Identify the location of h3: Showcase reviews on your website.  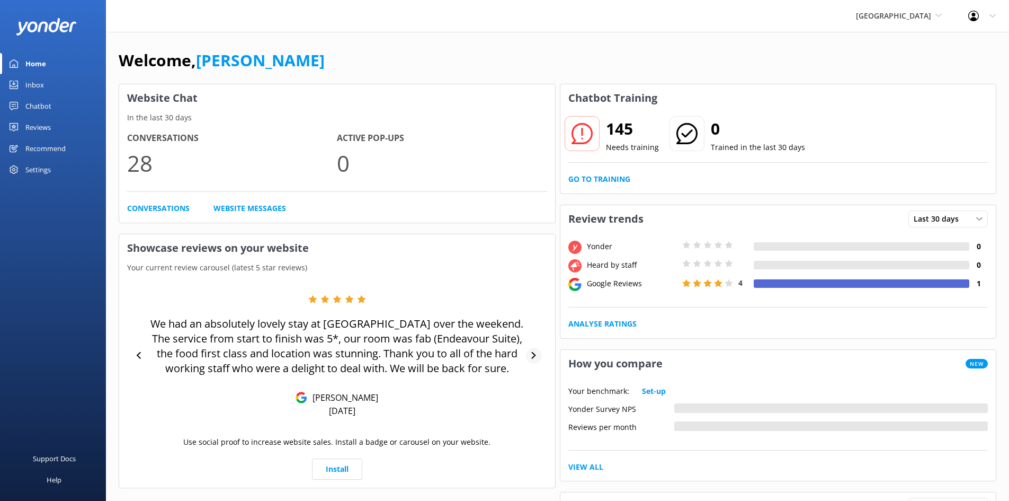
(337, 248).